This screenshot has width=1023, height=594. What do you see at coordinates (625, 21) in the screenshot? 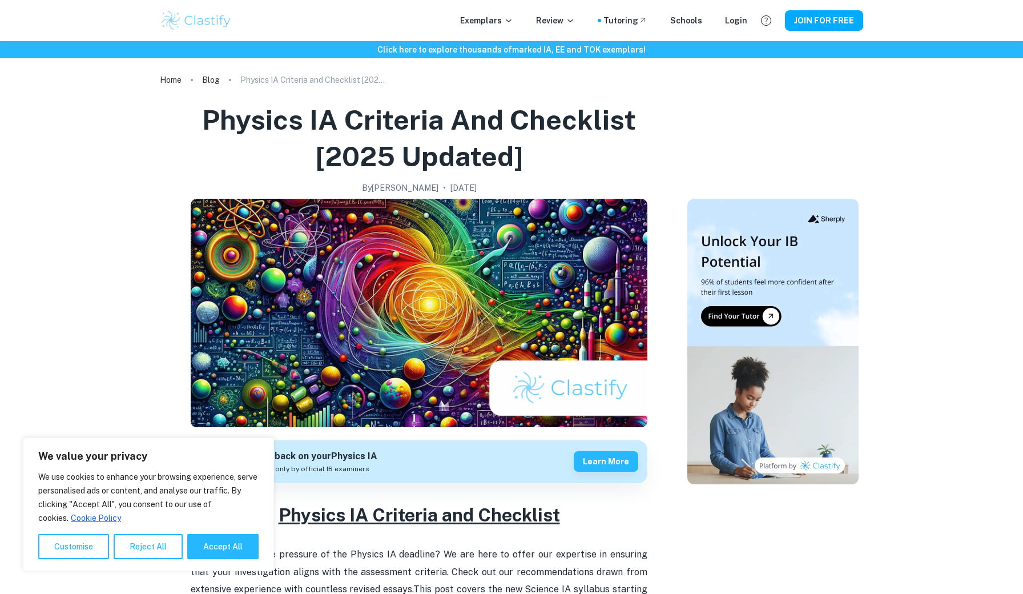
I see `a: Tutoring` at bounding box center [625, 21].